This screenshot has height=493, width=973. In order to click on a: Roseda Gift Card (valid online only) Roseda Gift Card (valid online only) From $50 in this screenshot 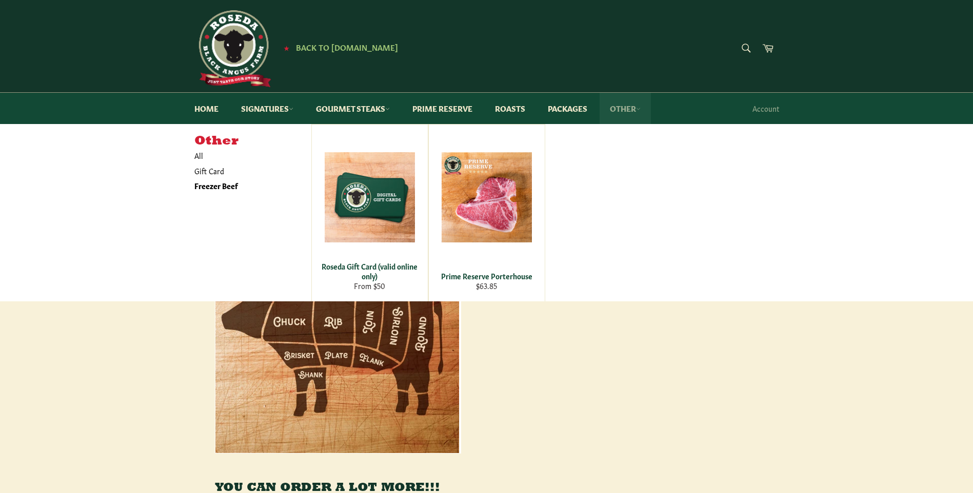, I will do `click(370, 213)`.